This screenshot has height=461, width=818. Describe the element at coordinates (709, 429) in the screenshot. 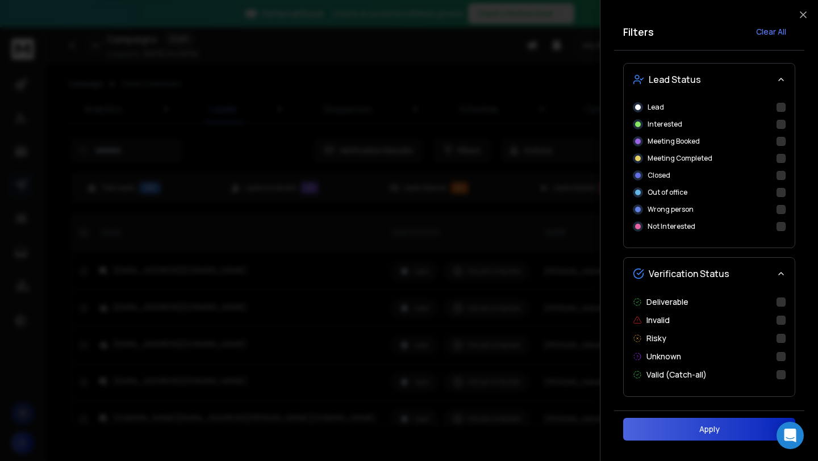

I see `button: Apply` at that location.